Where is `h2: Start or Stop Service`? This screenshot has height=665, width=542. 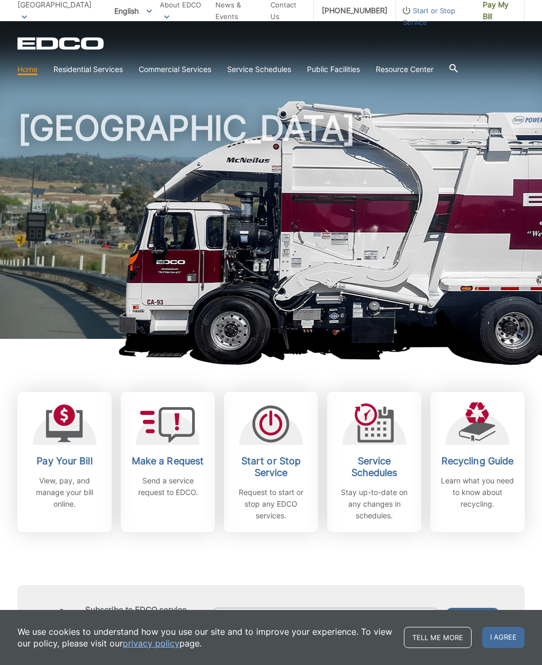
h2: Start or Stop Service is located at coordinates (271, 467).